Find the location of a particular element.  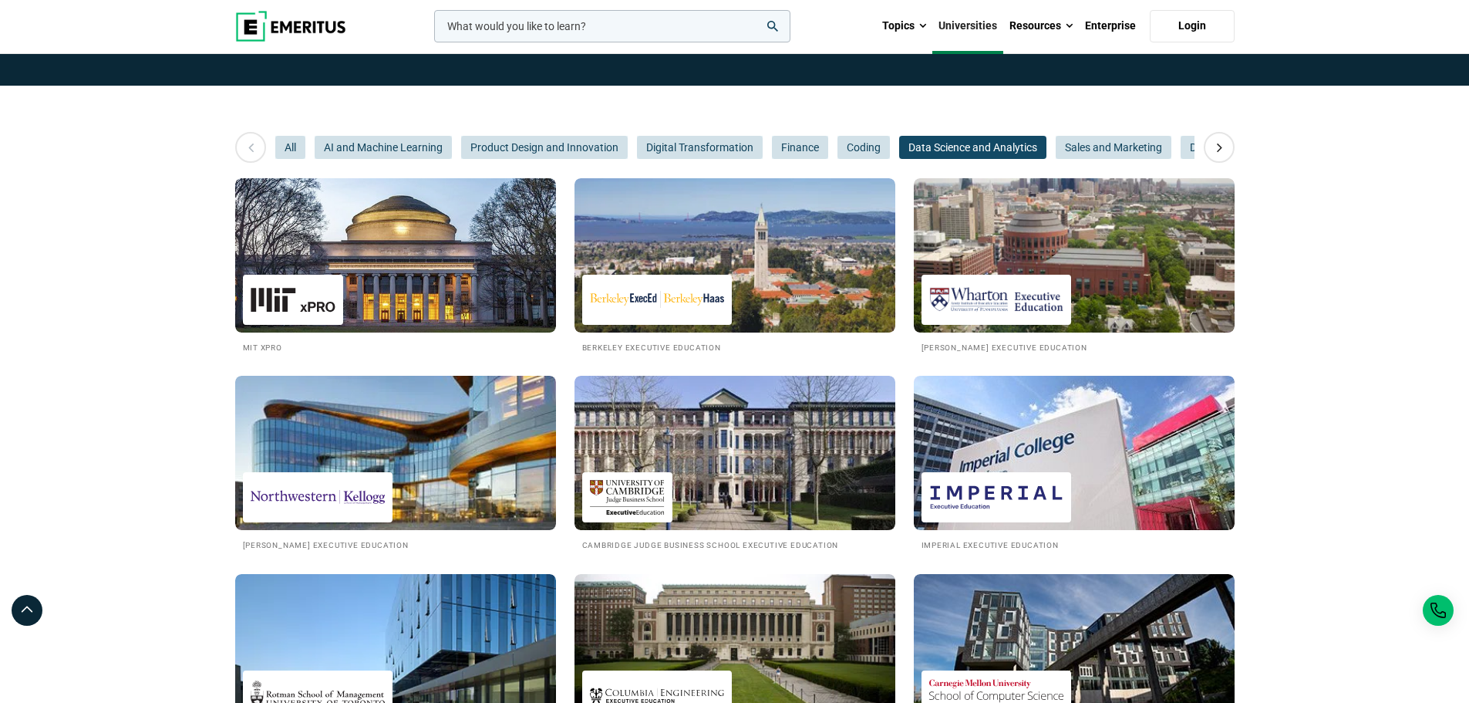

h2: MIT xPRO is located at coordinates (396, 346).